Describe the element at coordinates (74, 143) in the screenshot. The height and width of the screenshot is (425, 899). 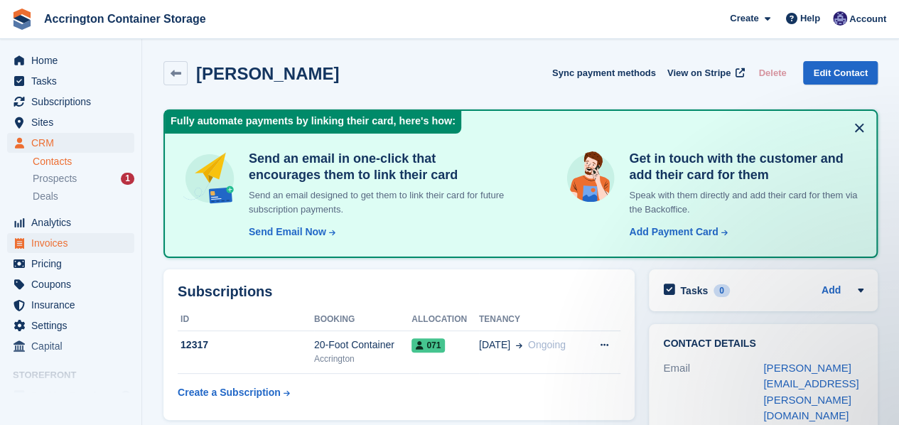
I see `span: CRM` at that location.